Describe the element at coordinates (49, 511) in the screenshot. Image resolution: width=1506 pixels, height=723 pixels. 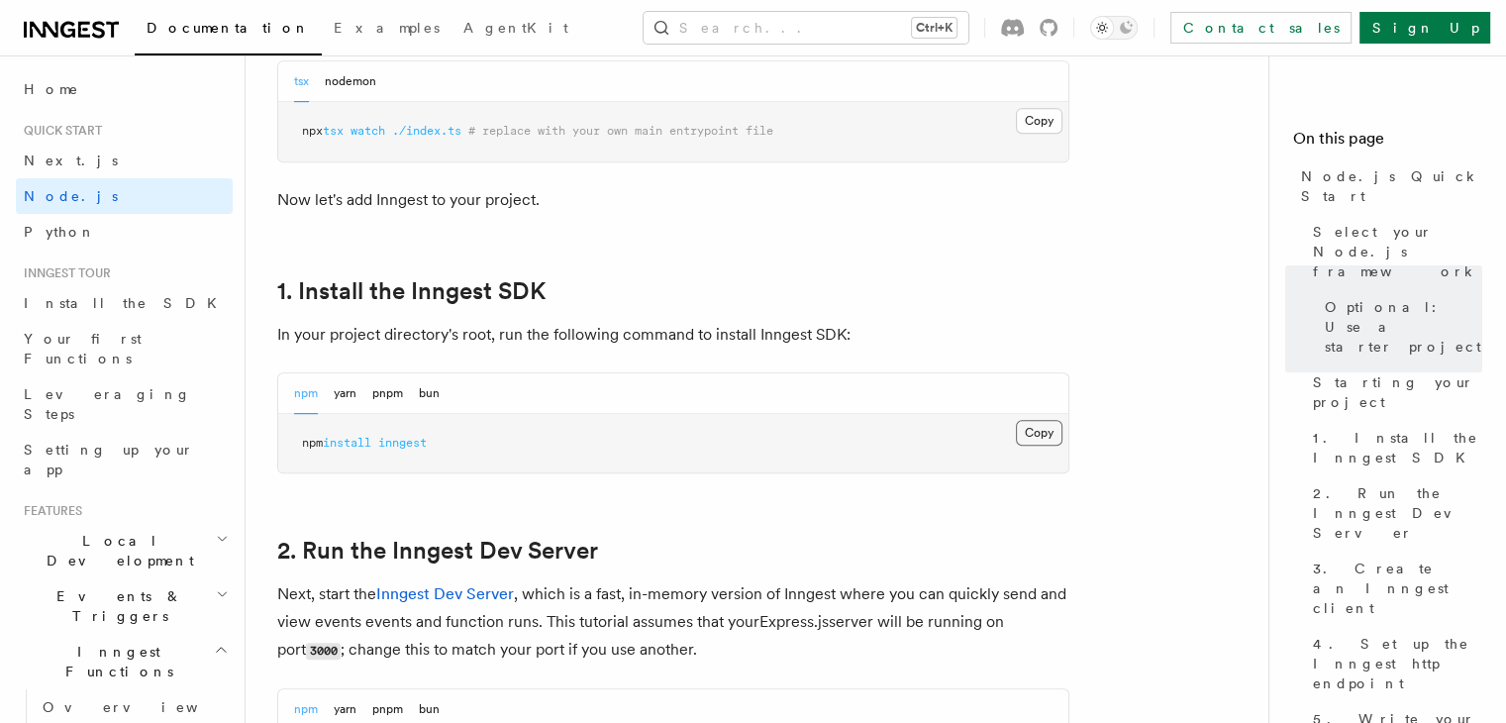
I see `span: Features` at that location.